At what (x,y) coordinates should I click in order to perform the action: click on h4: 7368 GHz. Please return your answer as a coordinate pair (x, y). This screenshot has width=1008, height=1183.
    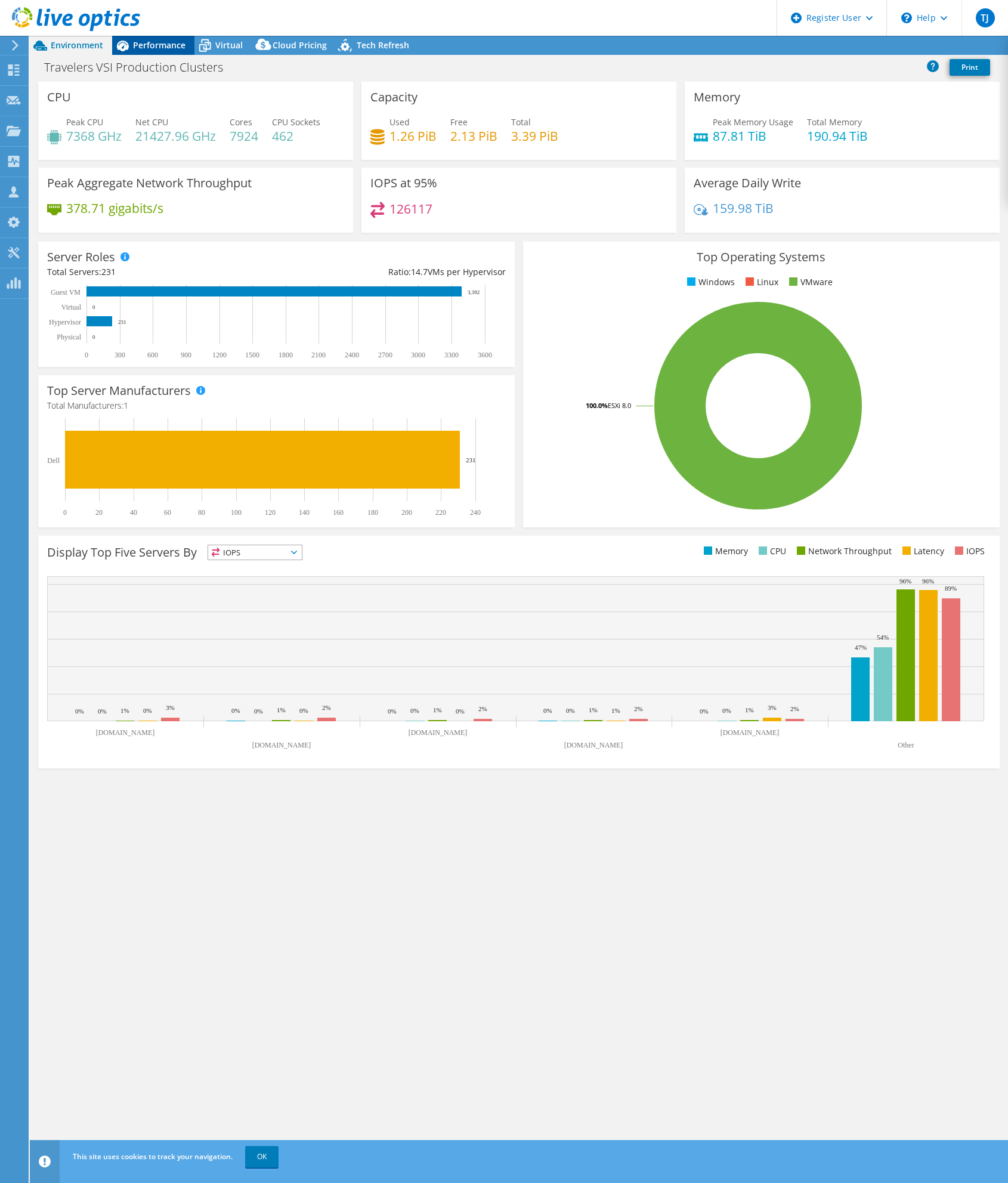
    Looking at the image, I should click on (93, 136).